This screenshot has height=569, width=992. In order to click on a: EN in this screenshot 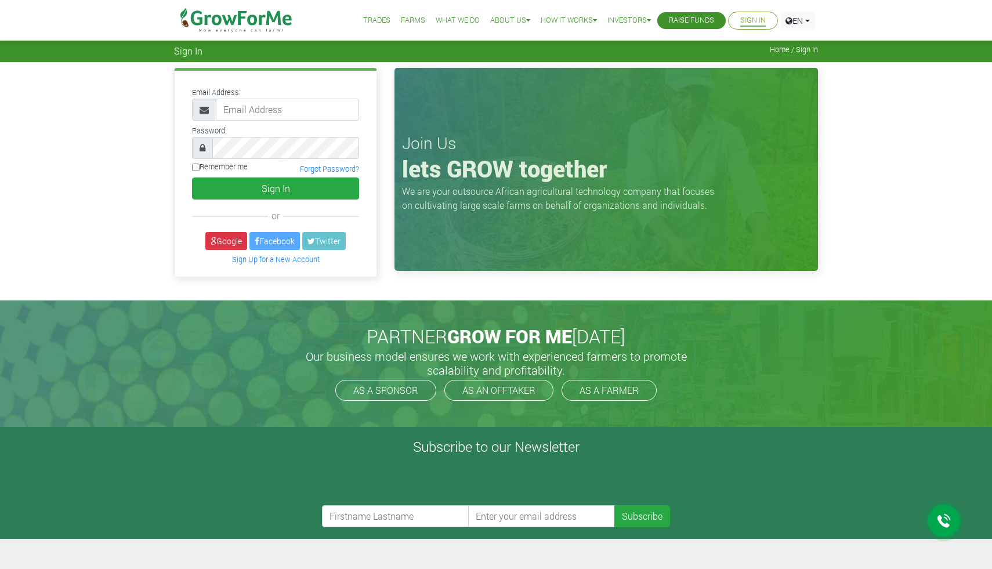, I will do `click(798, 20)`.